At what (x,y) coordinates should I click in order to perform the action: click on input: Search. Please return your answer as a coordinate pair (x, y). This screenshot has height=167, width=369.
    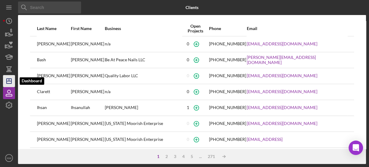
    Looking at the image, I should click on (50, 8).